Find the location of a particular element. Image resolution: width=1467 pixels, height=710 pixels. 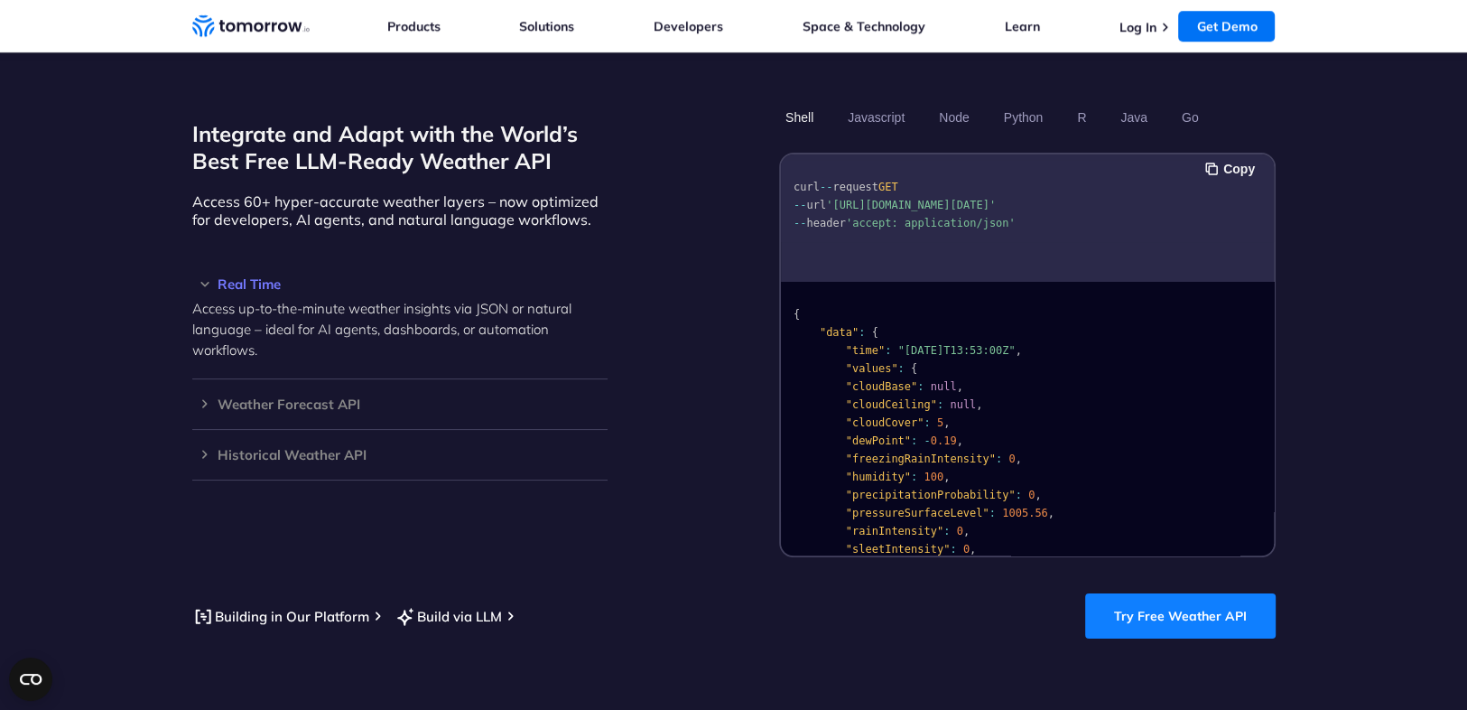

span: "sleetIntensity" is located at coordinates (898, 549).